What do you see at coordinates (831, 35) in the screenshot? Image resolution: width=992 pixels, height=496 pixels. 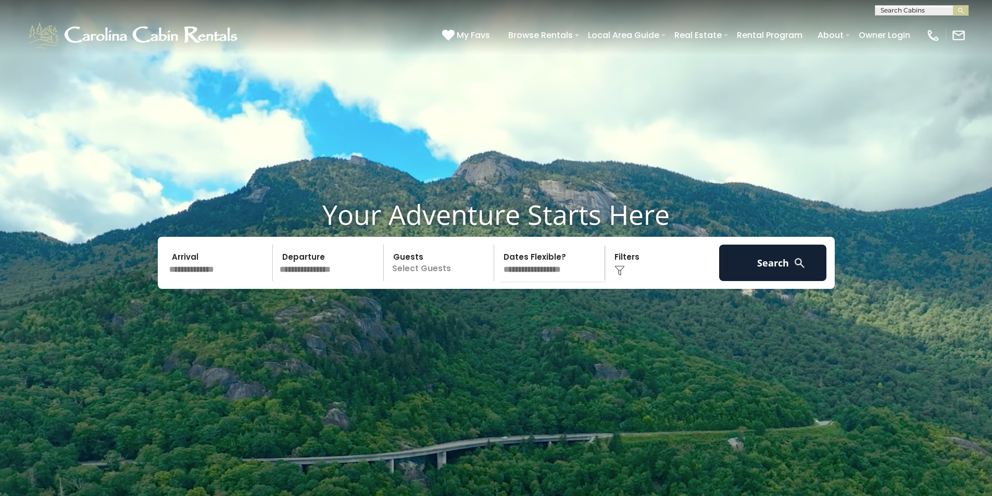 I see `a: About` at bounding box center [831, 35].